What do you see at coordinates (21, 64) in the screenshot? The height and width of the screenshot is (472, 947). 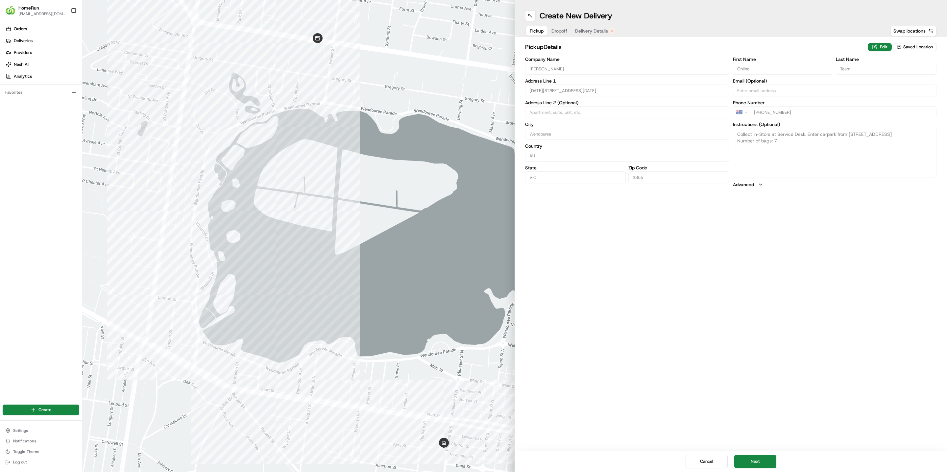 I see `span: Nash AI` at bounding box center [21, 64].